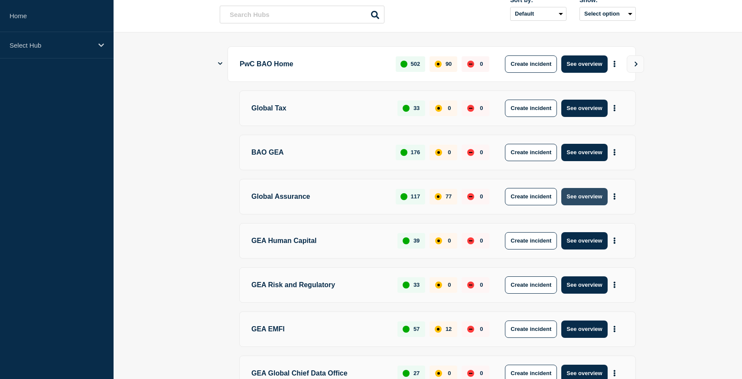 The image size is (742, 379). What do you see at coordinates (448, 196) in the screenshot?
I see `p: 77` at bounding box center [448, 196].